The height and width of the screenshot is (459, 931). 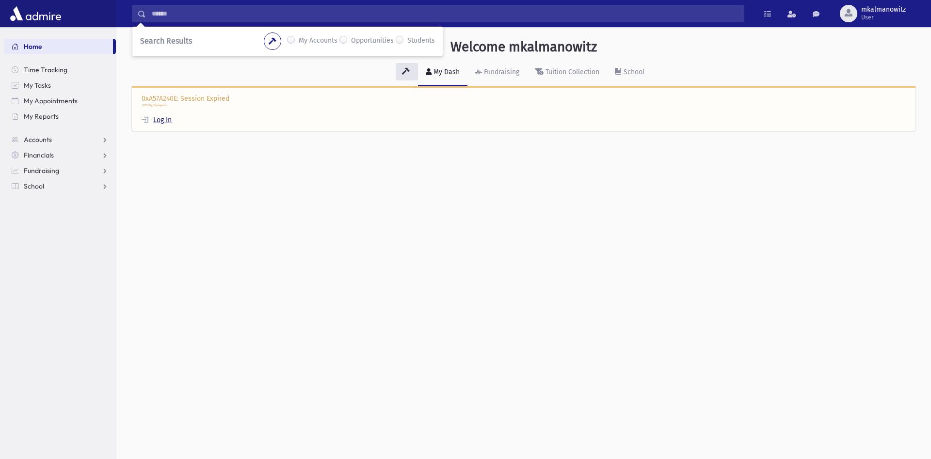 I want to click on img: AdmirePro, so click(x=35, y=14).